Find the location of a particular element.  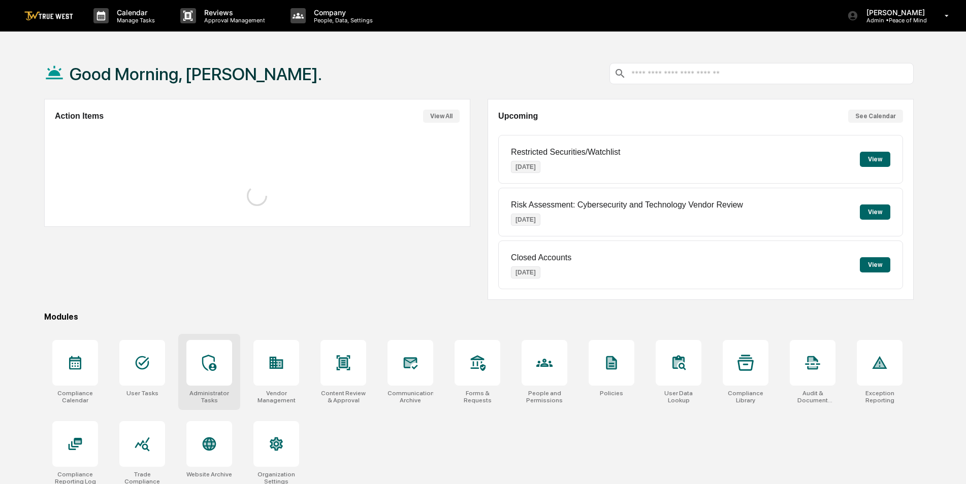

p: People, Data, Settings is located at coordinates (342, 20).